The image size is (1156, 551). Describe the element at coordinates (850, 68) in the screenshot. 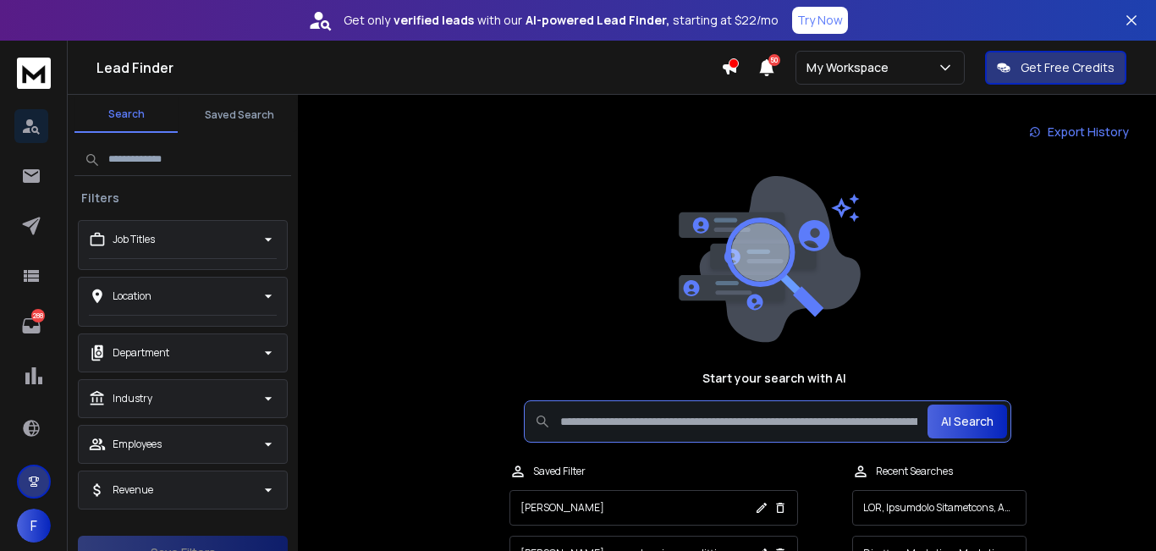

I see `p: My Workspace` at that location.